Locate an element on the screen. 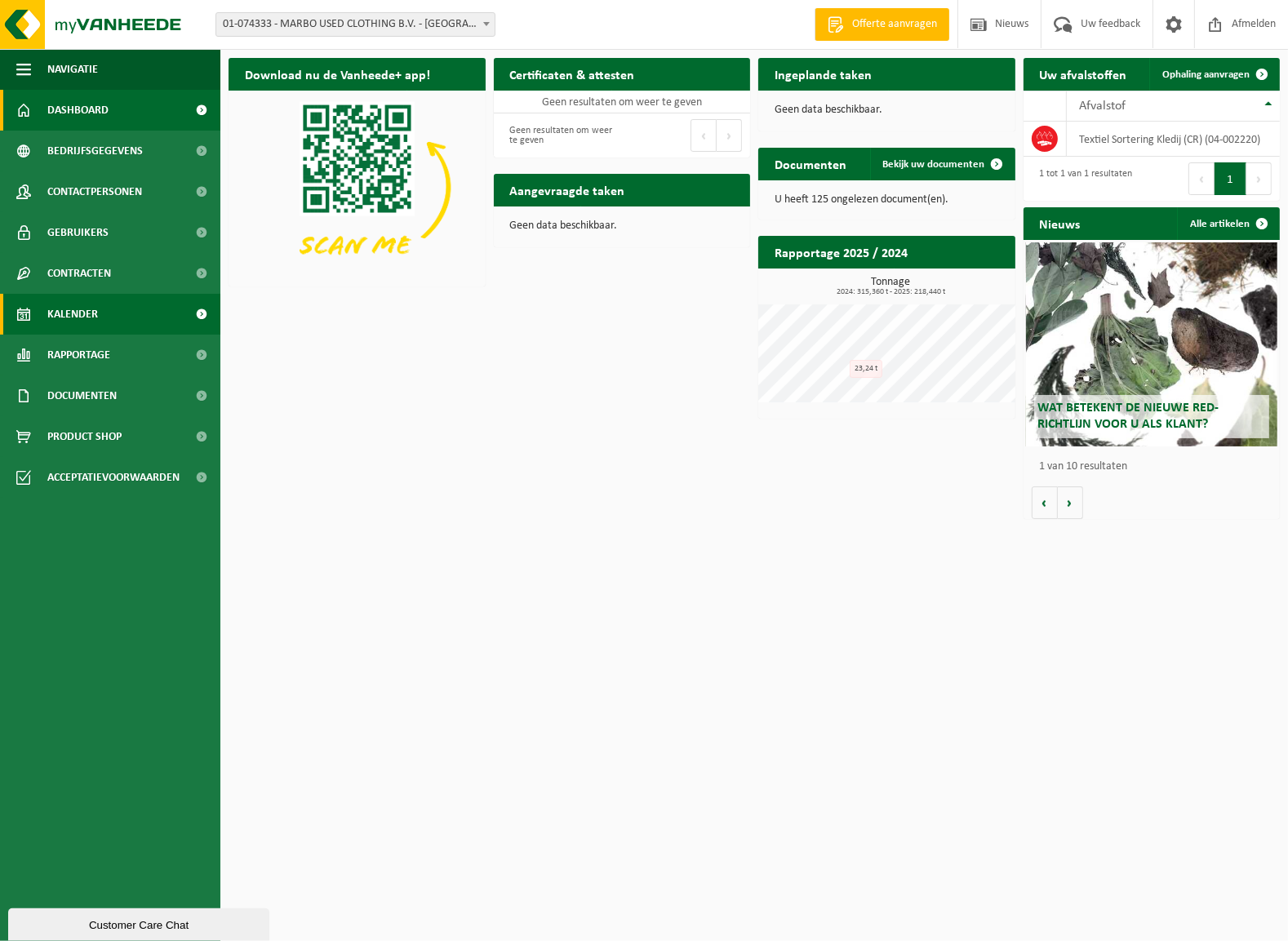  h2: Rapportage 2025 / 2024 is located at coordinates (841, 251).